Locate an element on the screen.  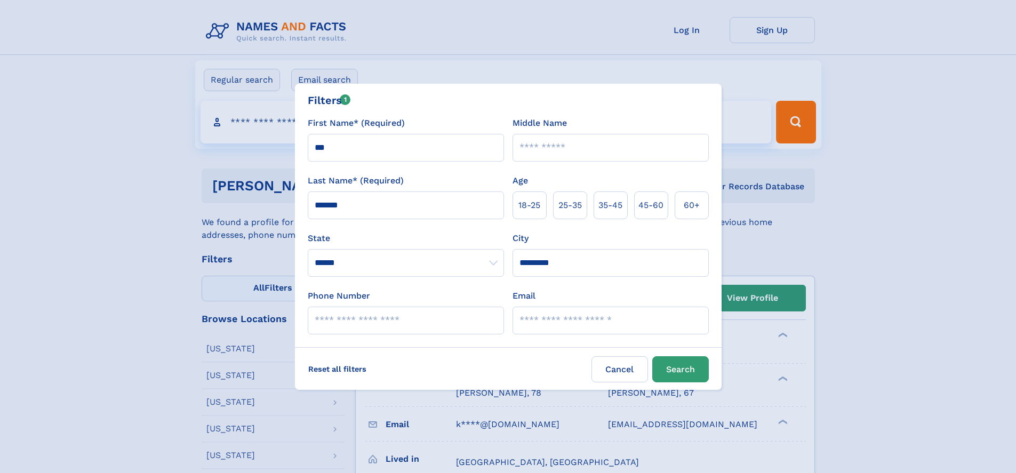
label: State is located at coordinates (406, 238).